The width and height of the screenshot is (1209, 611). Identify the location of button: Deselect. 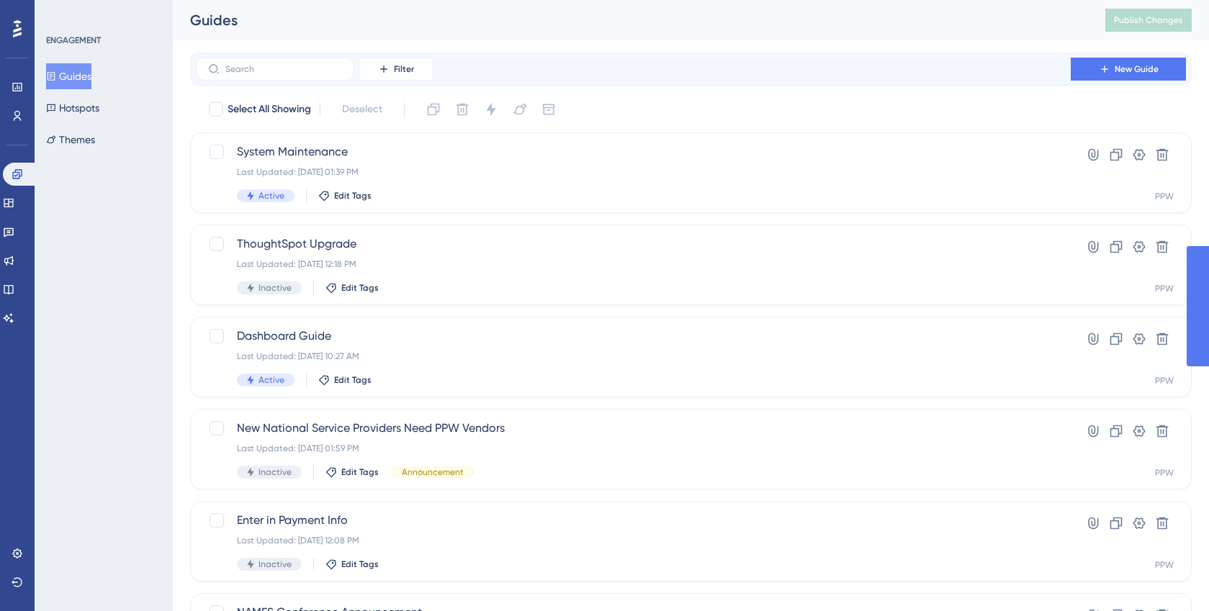
(362, 109).